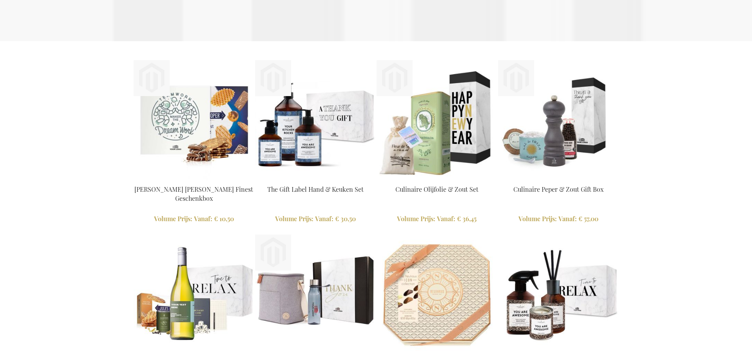 This screenshot has height=351, width=752. I want to click on img: The Gift Label Hand & Kitchen Set, so click(315, 120).